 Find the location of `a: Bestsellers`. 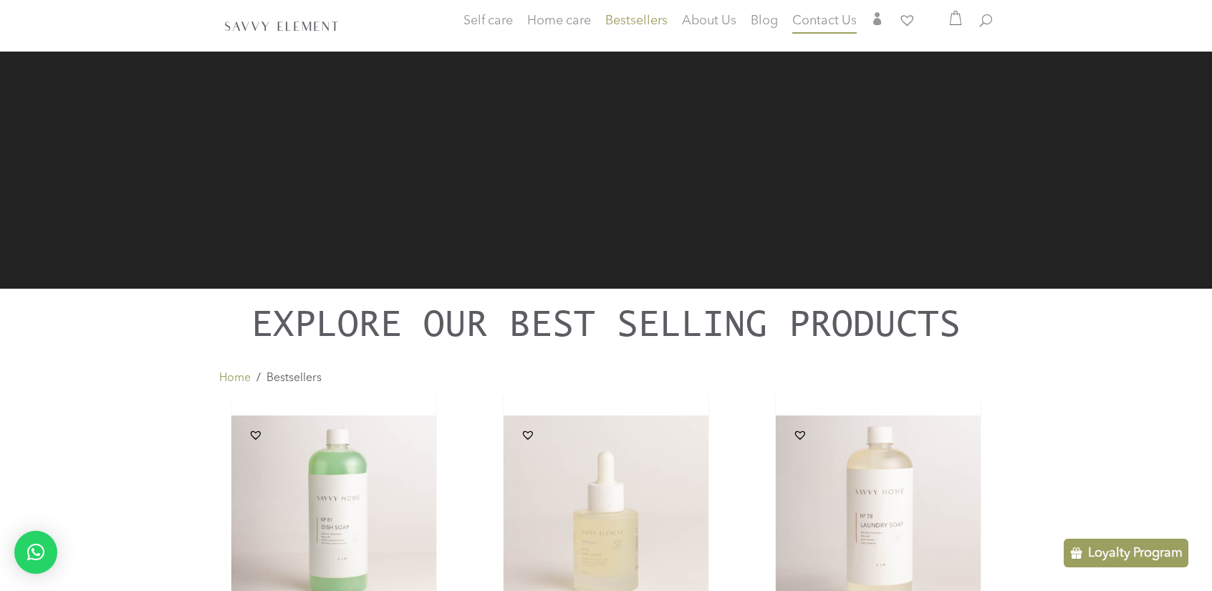

a: Bestsellers is located at coordinates (636, 23).